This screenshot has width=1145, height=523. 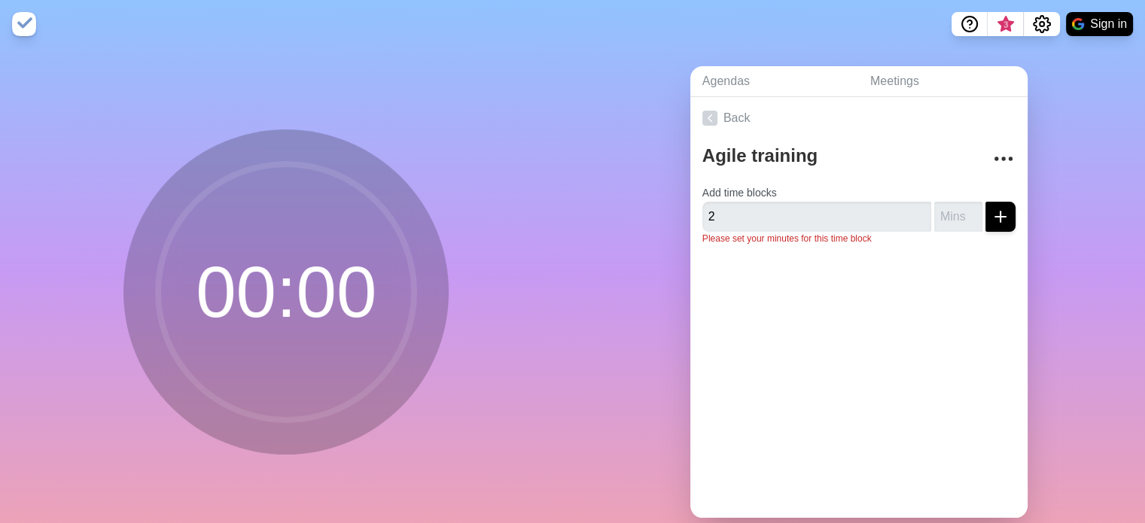 I want to click on button: Help, so click(x=970, y=24).